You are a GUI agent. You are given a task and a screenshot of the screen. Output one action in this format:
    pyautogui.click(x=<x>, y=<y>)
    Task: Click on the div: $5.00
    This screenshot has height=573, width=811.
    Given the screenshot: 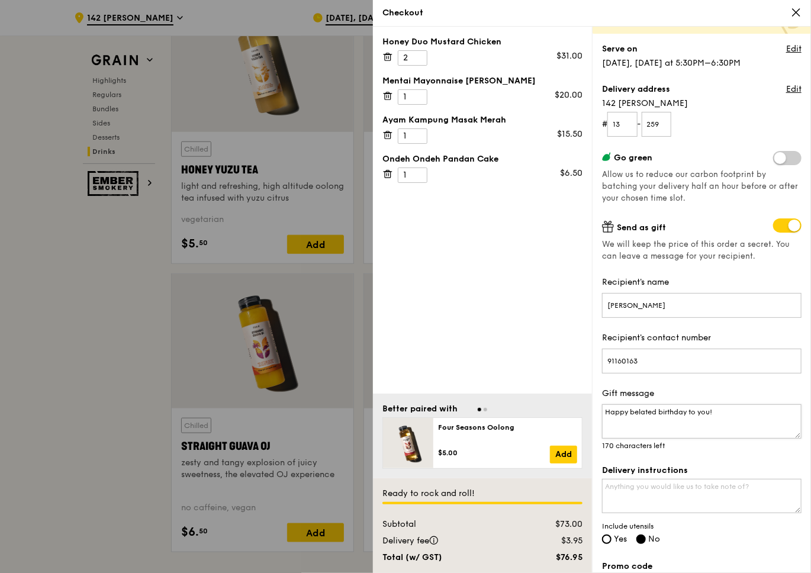 What is the action you would take?
    pyautogui.click(x=494, y=453)
    